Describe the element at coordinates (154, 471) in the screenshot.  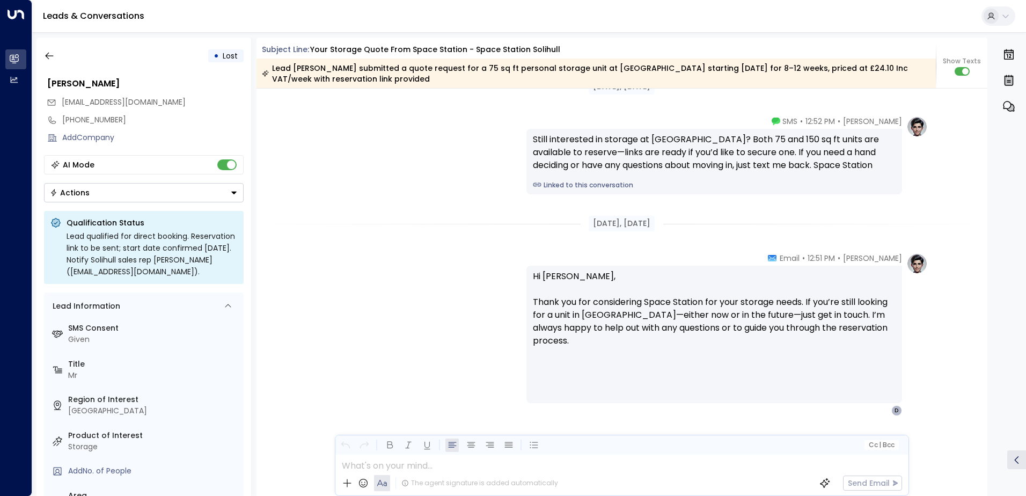
I see `div: AddNo. of People` at that location.